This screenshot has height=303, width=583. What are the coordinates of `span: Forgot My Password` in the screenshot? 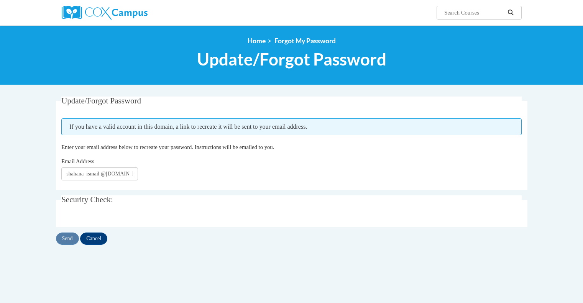 It's located at (305, 41).